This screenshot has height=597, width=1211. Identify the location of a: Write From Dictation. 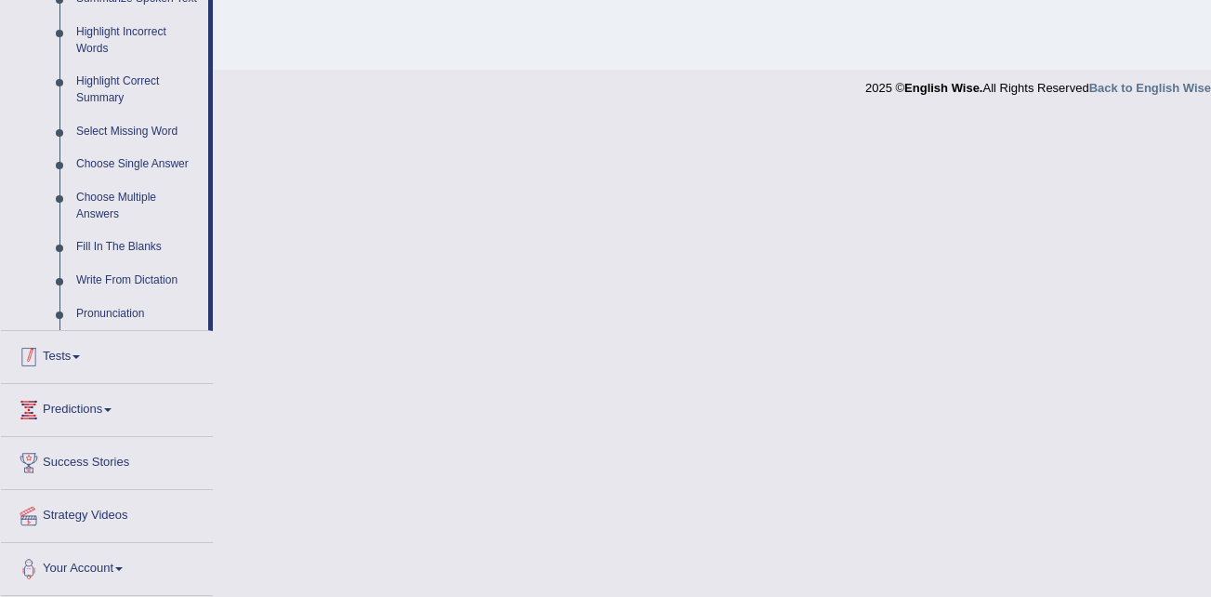
(138, 281).